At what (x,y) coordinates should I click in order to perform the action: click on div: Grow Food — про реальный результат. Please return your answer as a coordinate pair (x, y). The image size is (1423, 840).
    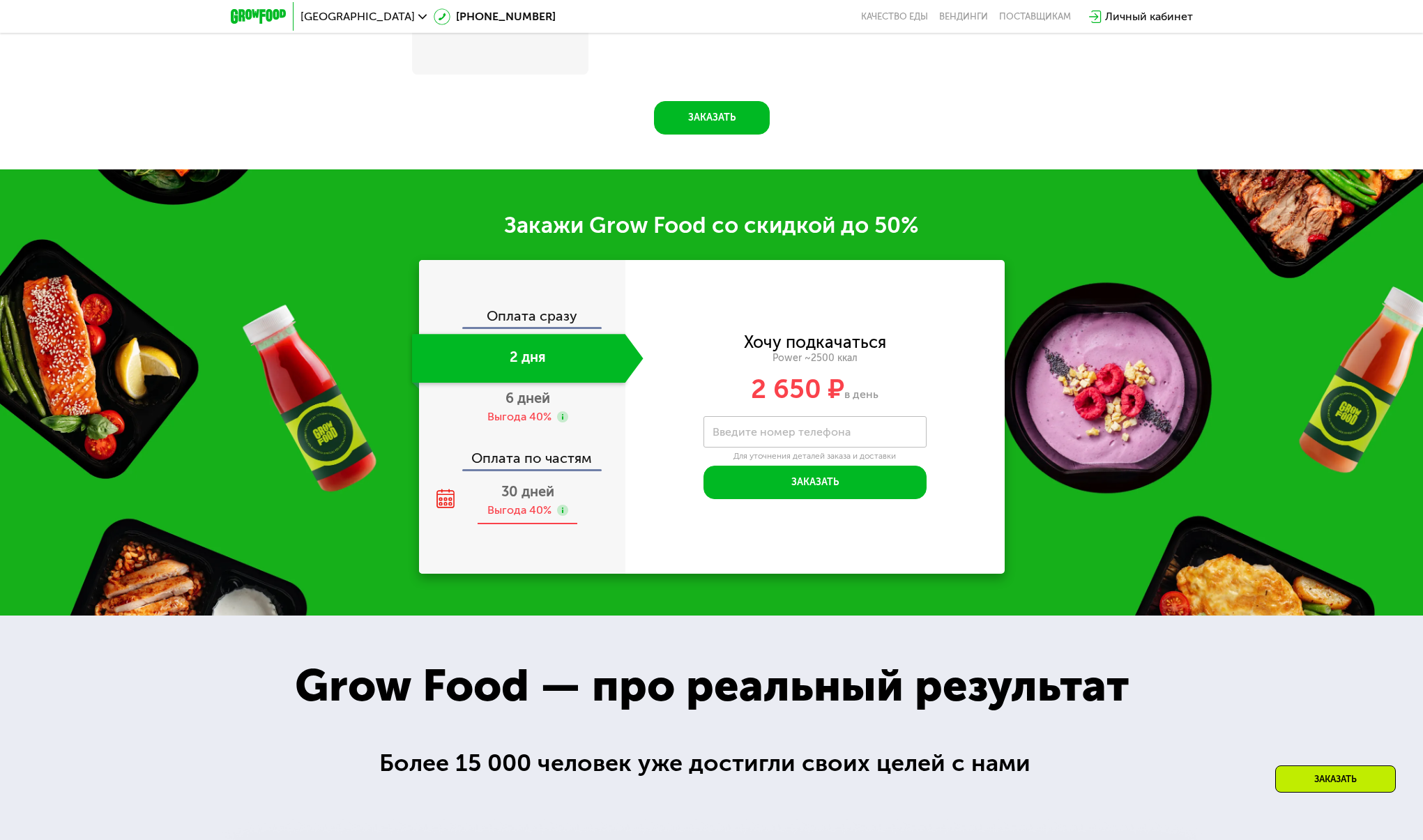
    Looking at the image, I should click on (712, 686).